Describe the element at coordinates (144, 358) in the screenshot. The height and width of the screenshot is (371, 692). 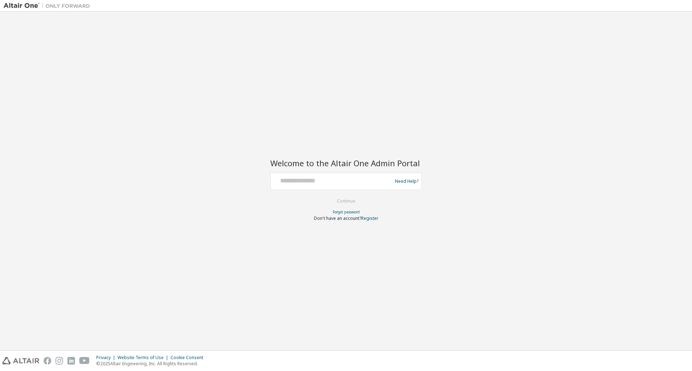
I see `div: Website Terms of Use` at that location.